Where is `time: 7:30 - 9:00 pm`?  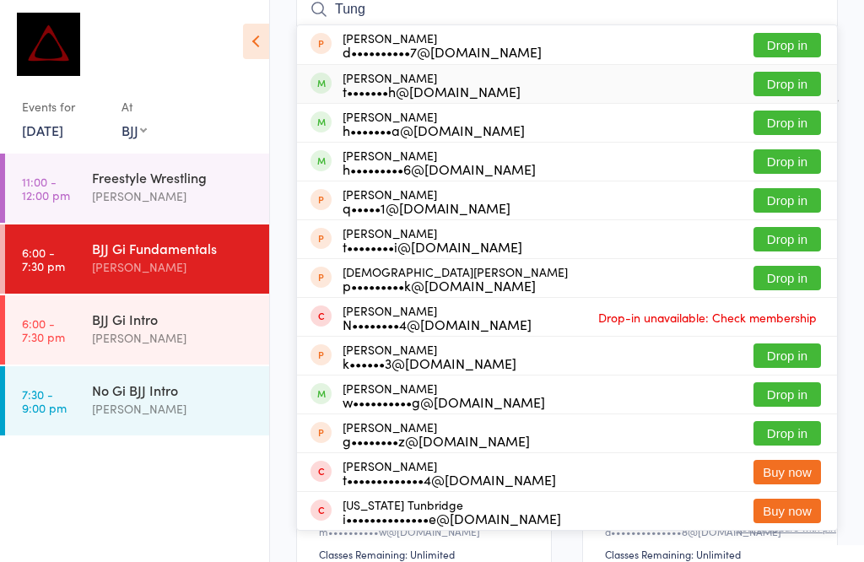
time: 7:30 - 9:00 pm is located at coordinates (44, 401).